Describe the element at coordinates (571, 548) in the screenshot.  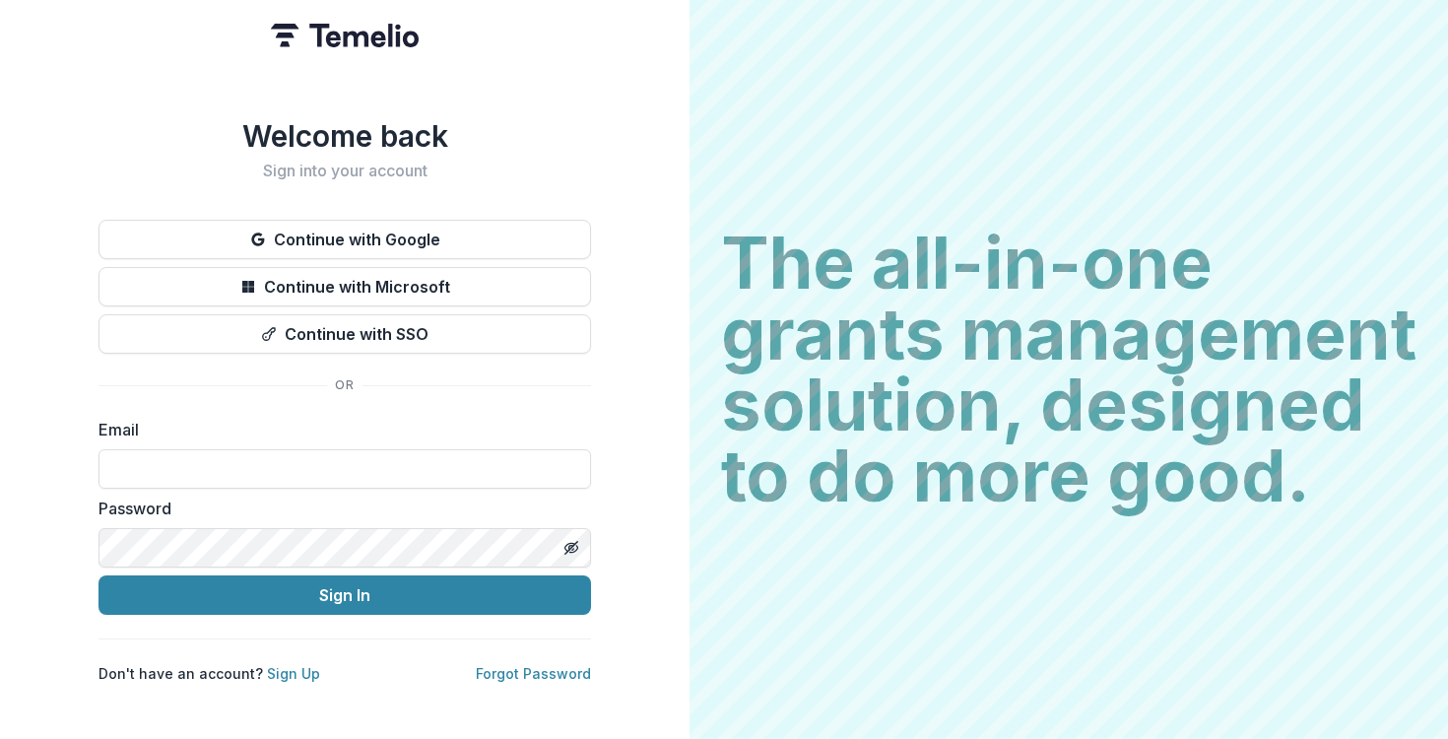
I see `button: Toggle password visibility` at that location.